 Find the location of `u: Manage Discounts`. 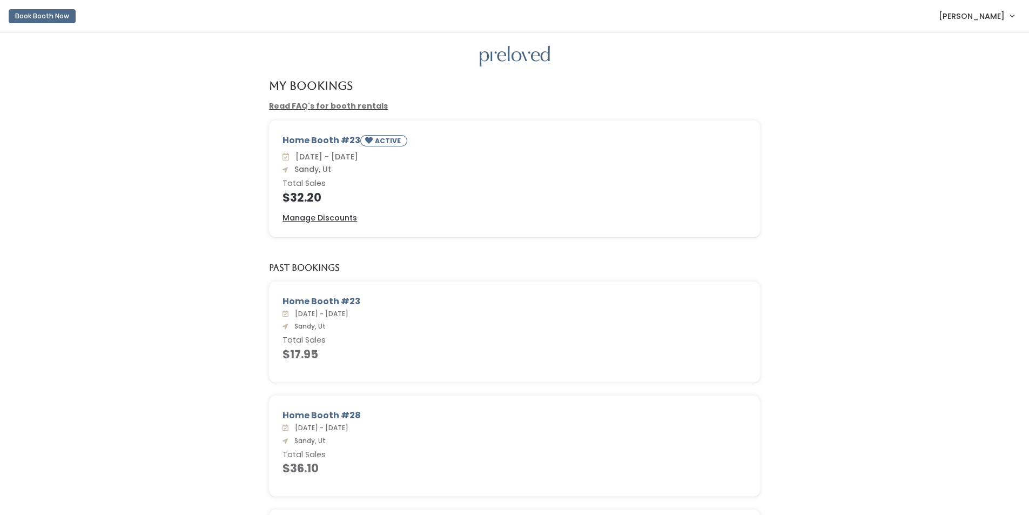

u: Manage Discounts is located at coordinates (320, 218).